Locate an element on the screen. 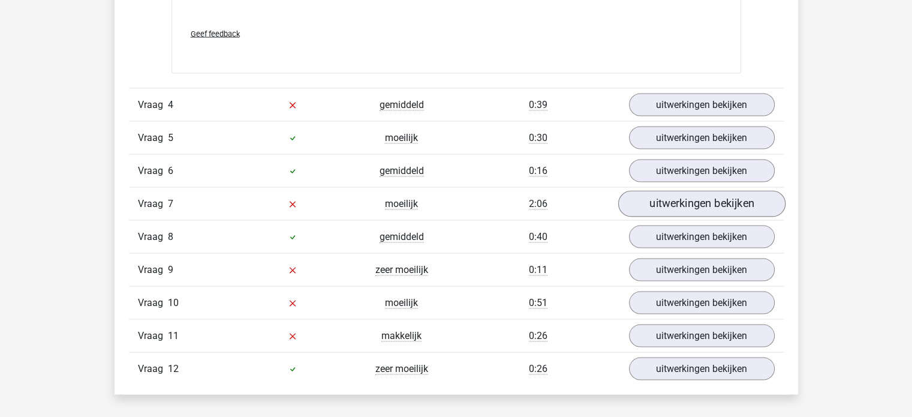 Image resolution: width=912 pixels, height=417 pixels. span: 4 is located at coordinates (170, 104).